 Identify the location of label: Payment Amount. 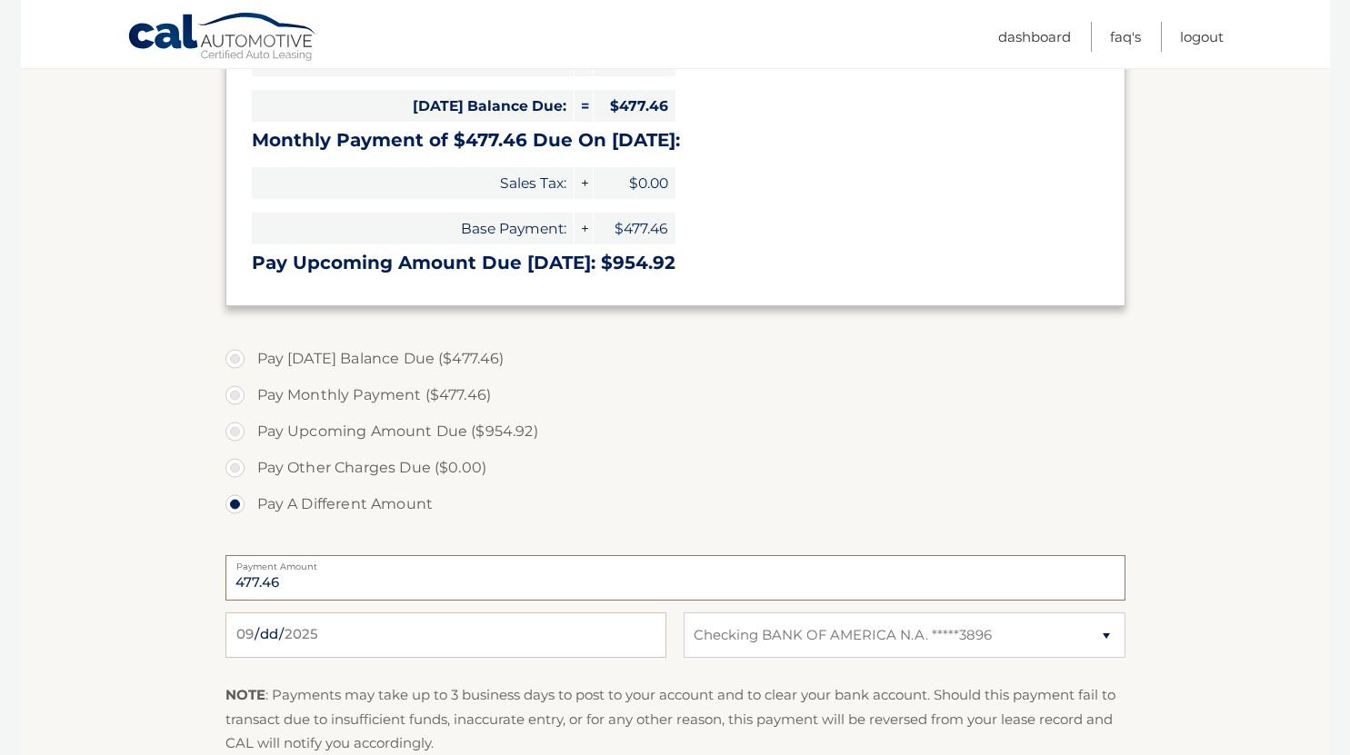
(675, 563).